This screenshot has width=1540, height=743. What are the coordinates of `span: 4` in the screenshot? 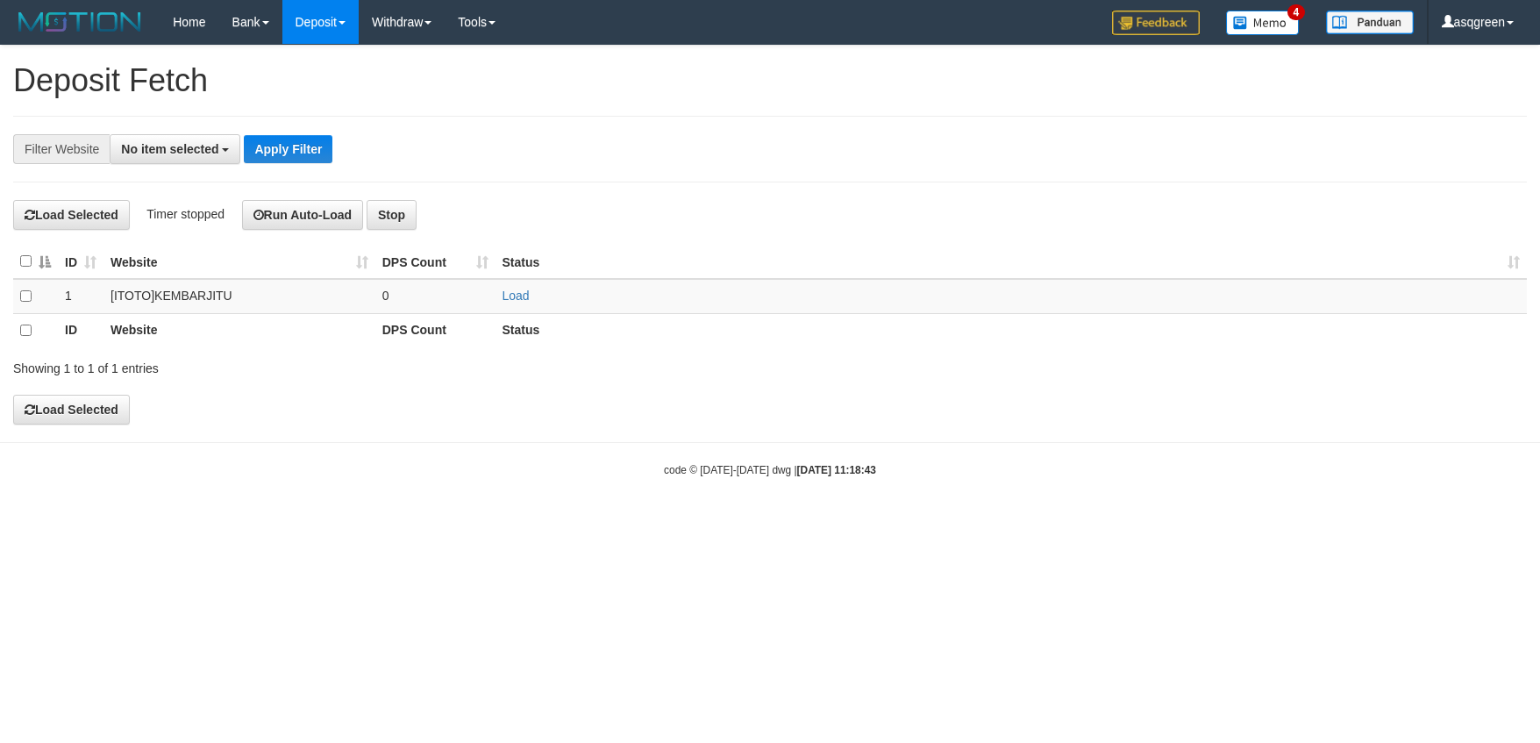 It's located at (1296, 12).